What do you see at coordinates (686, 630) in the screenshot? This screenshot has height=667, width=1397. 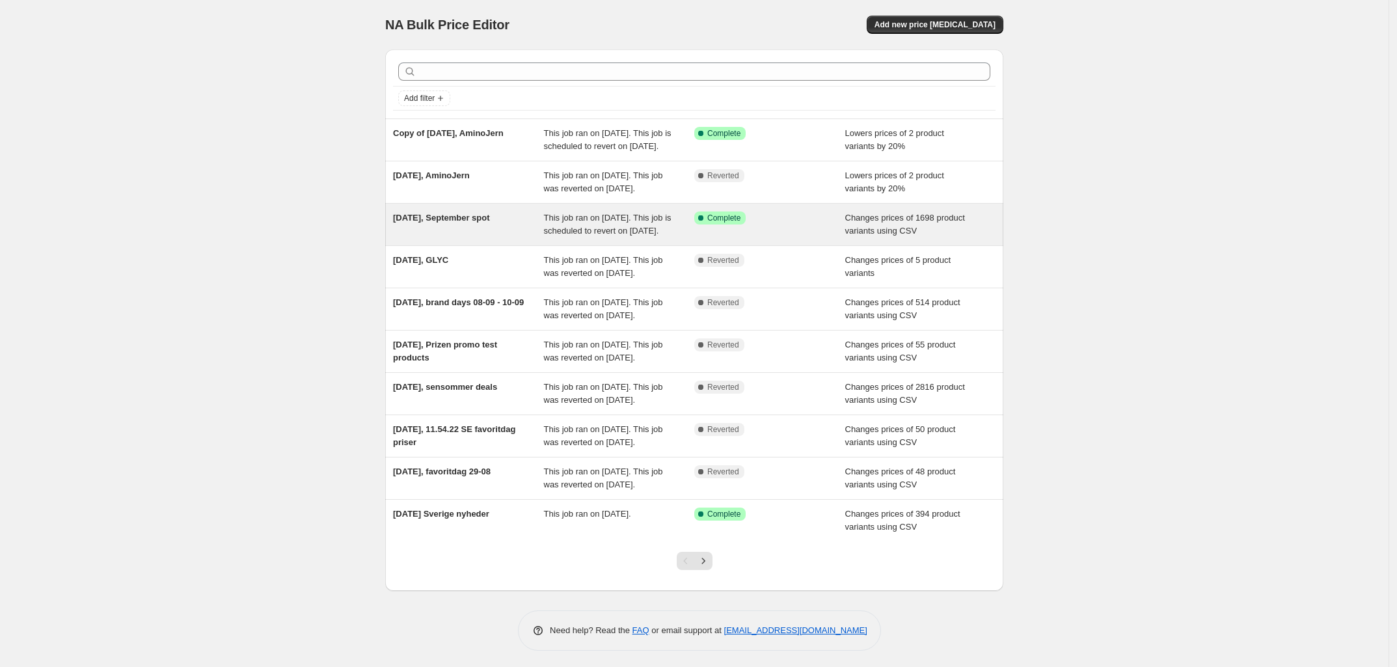 I see `span: or email support at` at bounding box center [686, 630].